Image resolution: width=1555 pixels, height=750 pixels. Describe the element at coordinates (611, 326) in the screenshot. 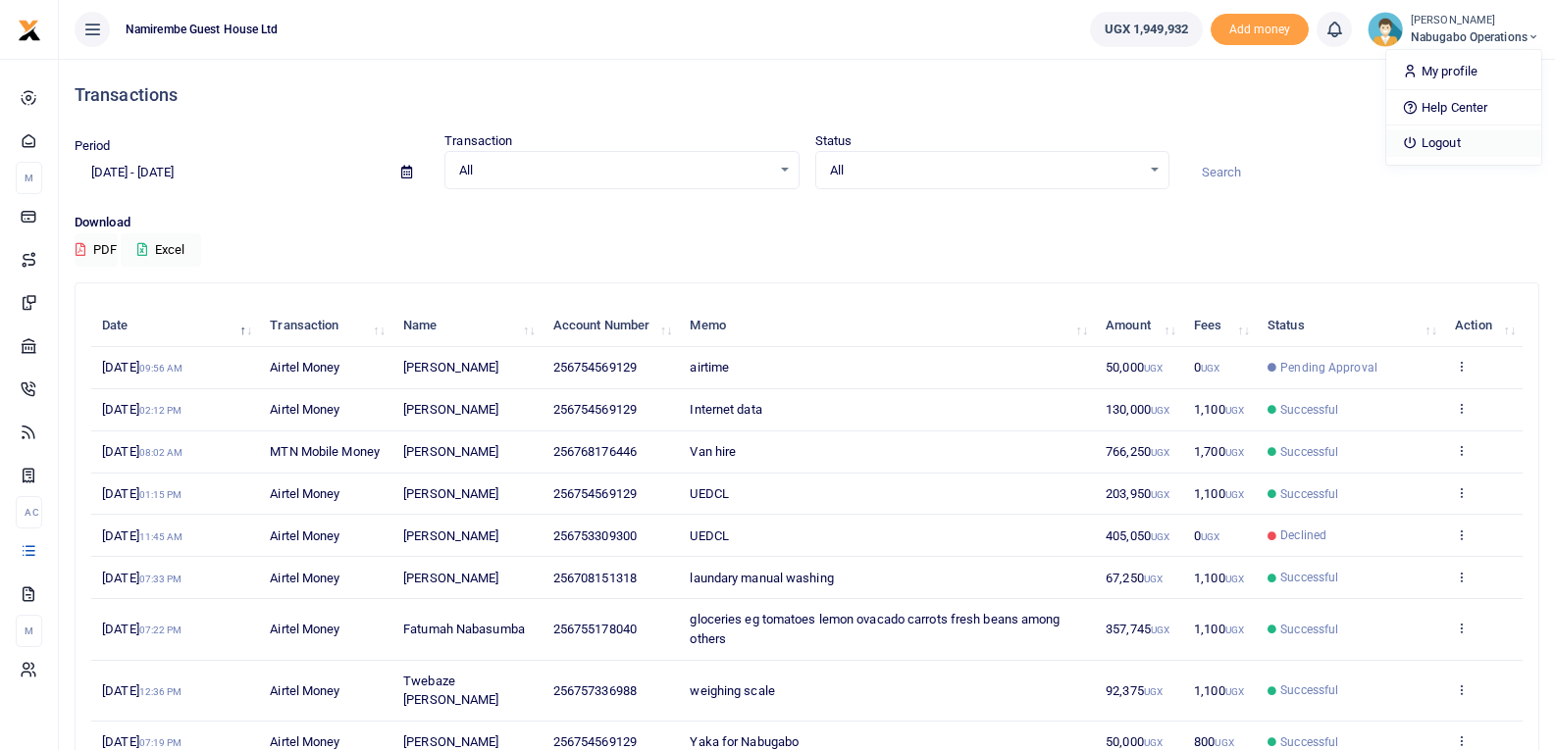

I see `th: Account Number: activate to sort column ascending` at that location.